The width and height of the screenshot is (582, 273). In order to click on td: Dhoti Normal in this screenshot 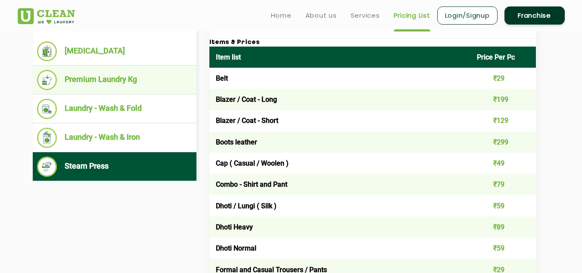, I will do `click(340, 248)`.